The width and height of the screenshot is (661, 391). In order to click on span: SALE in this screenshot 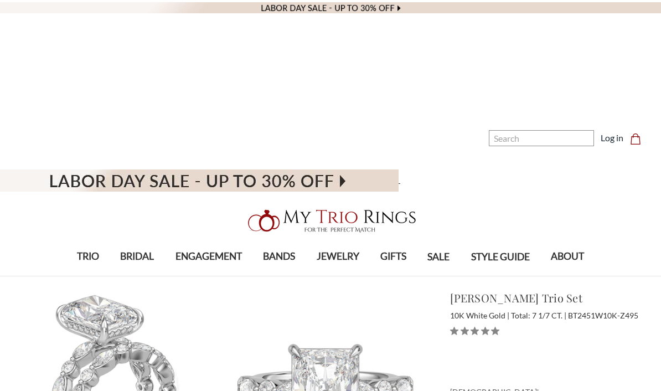, I will do `click(438, 257)`.